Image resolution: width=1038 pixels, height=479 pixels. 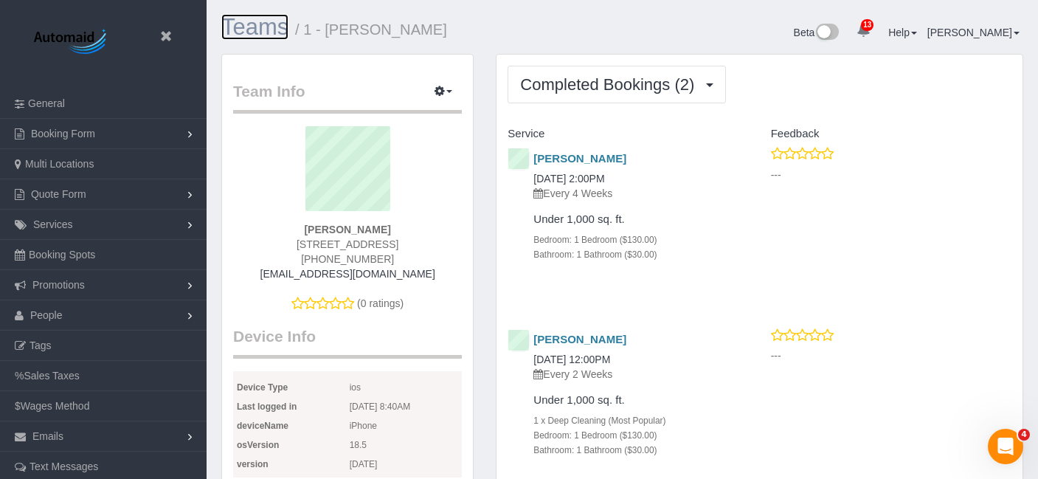 I want to click on span: Quote Form, so click(x=58, y=194).